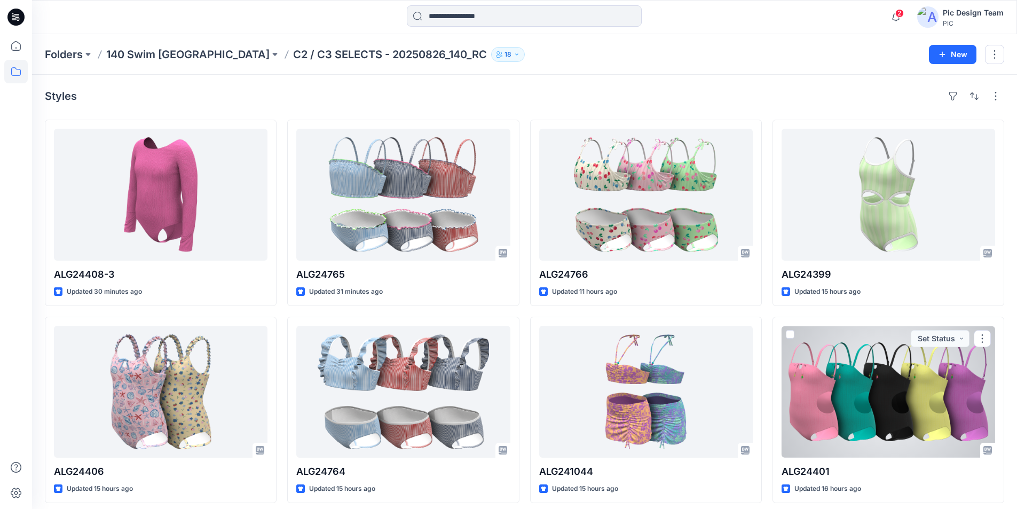 The width and height of the screenshot is (1017, 509). Describe the element at coordinates (161, 275) in the screenshot. I see `p: ALG24408-3` at that location.